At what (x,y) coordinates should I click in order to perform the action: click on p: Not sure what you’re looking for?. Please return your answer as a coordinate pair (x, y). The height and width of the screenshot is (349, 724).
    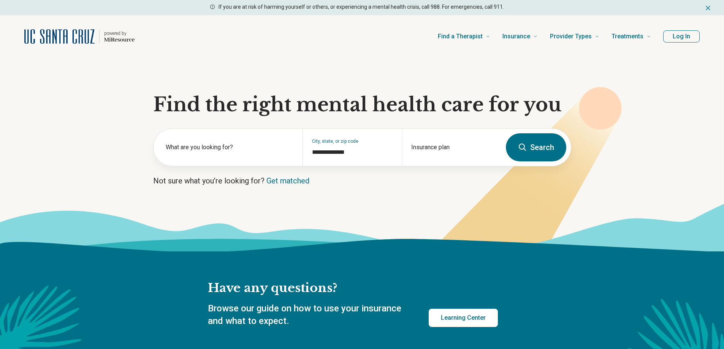
    Looking at the image, I should click on (362, 181).